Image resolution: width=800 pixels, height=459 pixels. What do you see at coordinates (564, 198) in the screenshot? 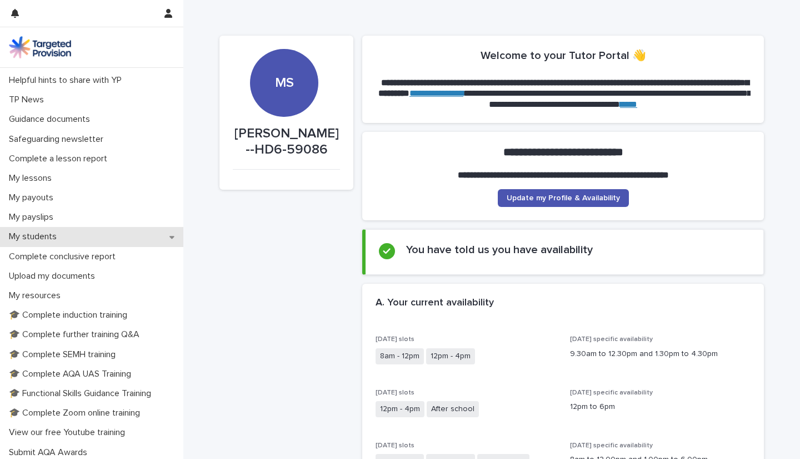
I see `a: Update my Profile & Availability` at bounding box center [564, 198].